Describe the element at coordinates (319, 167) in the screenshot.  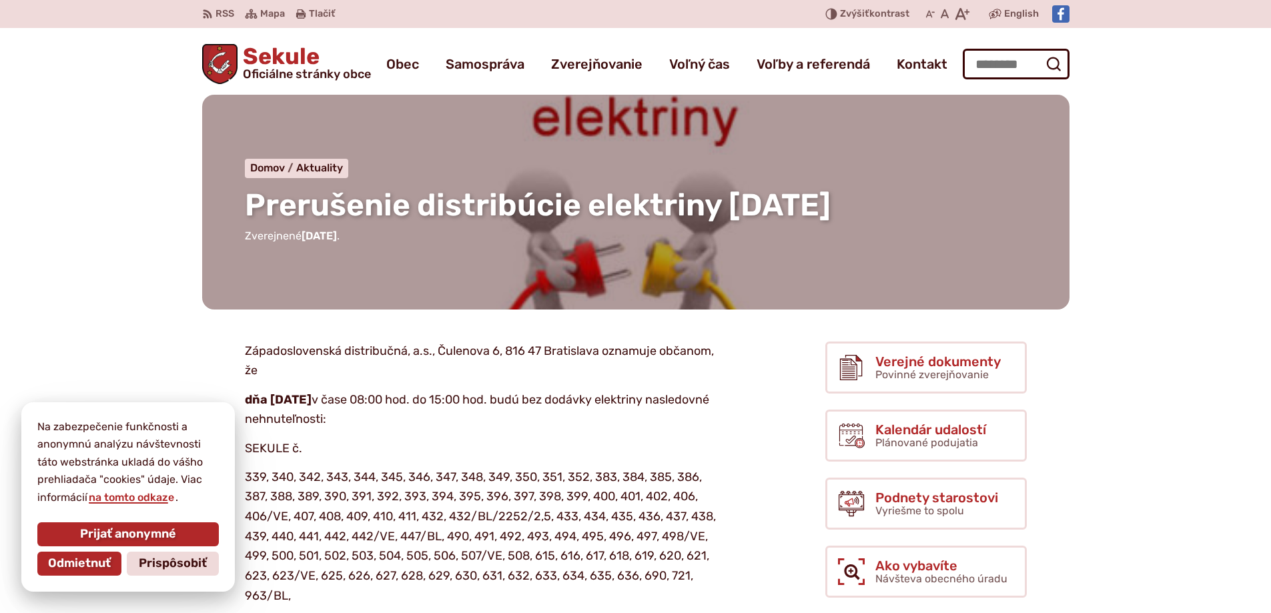
I see `a: Aktuality` at that location.